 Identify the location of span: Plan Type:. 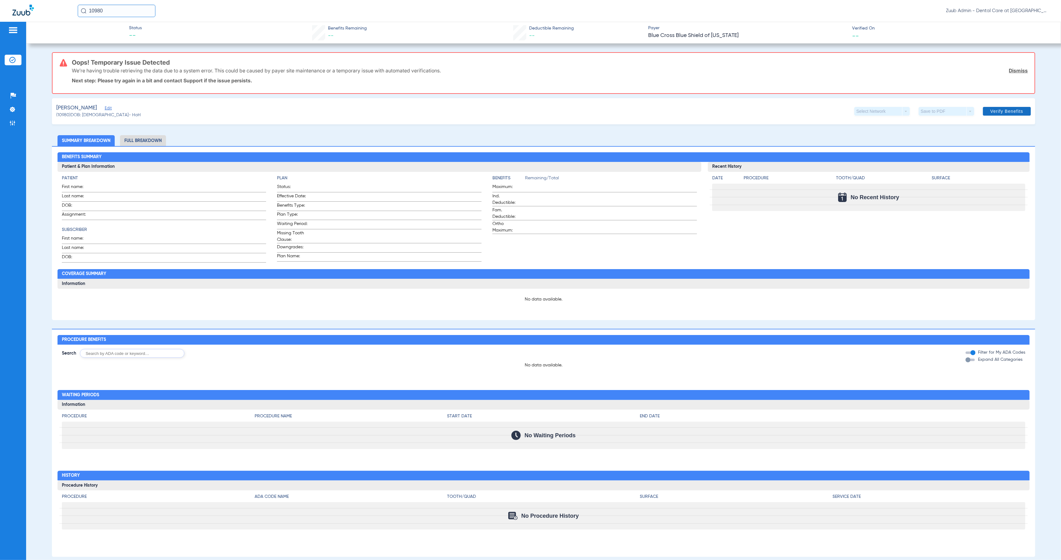
(292, 215).